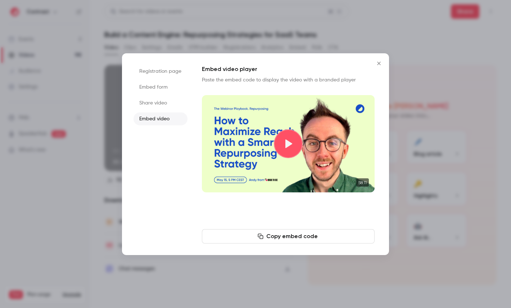 Image resolution: width=511 pixels, height=308 pixels. Describe the element at coordinates (160, 103) in the screenshot. I see `li: Share video` at that location.